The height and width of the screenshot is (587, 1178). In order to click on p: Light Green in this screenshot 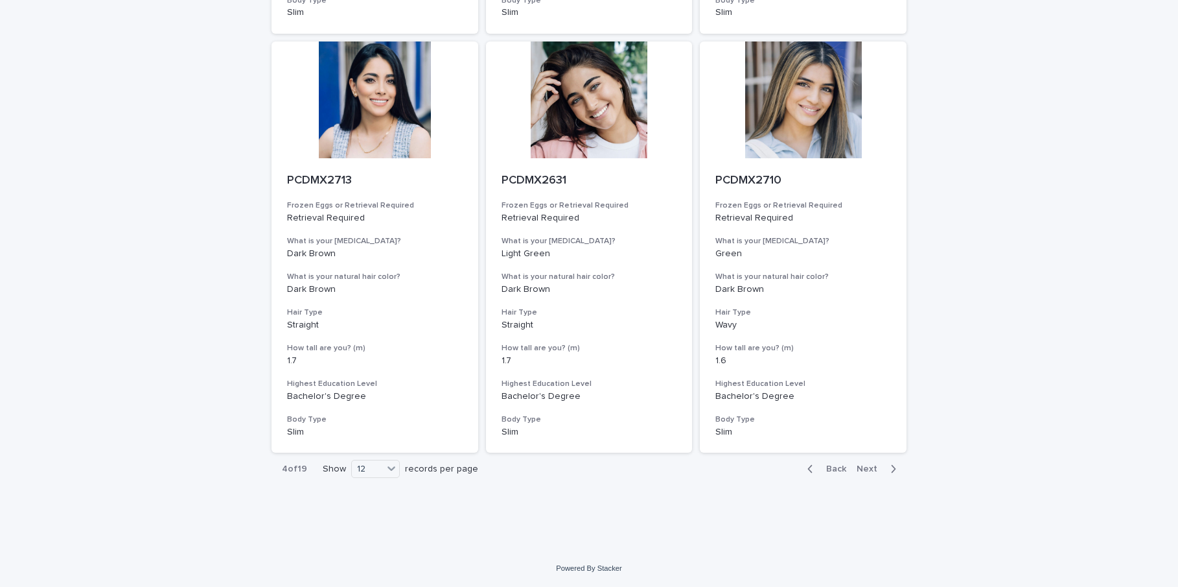, I will do `click(589, 253)`.